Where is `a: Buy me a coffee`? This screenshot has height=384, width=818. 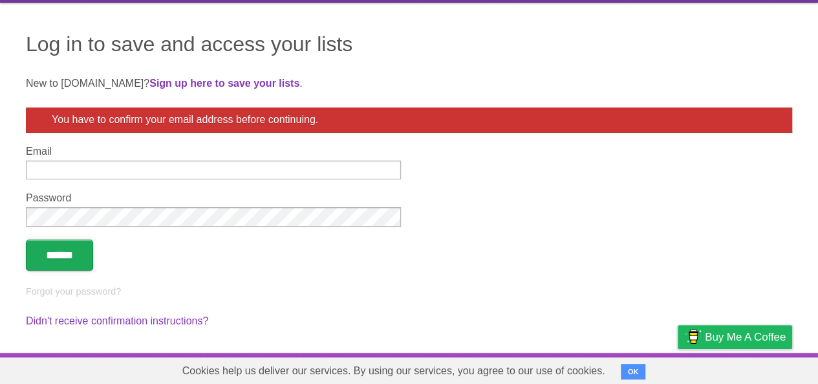
a: Buy me a coffee is located at coordinates (735, 336).